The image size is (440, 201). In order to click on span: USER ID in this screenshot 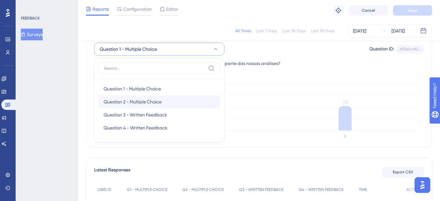, I will do `click(104, 190)`.